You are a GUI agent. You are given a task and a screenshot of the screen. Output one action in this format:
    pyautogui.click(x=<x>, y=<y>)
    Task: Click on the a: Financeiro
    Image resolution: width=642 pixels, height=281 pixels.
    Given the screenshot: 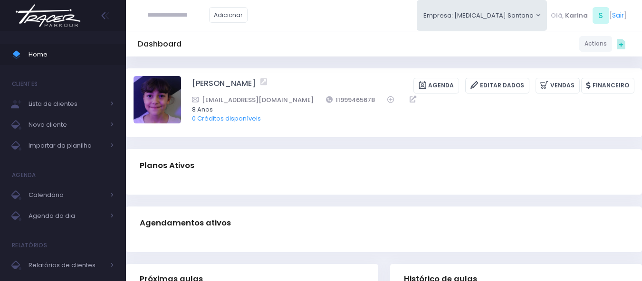 What is the action you would take?
    pyautogui.click(x=608, y=86)
    